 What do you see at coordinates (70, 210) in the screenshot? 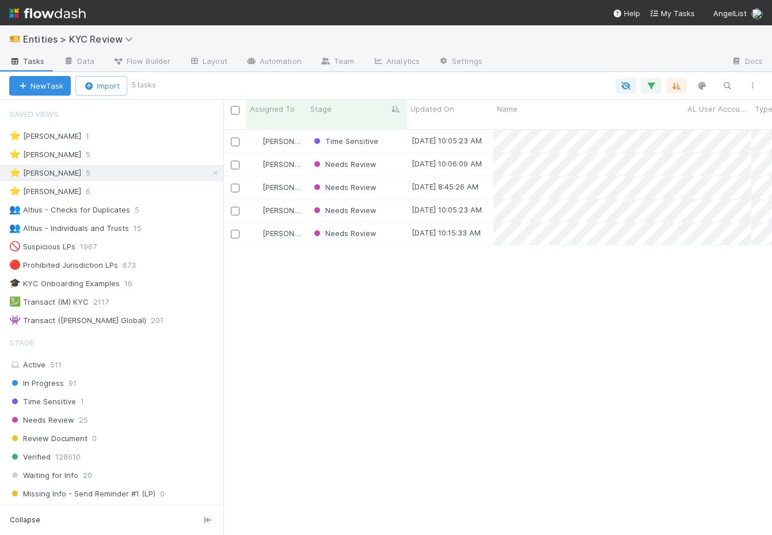
I see `div: Altius - Checks for Duplicates` at bounding box center [70, 210].